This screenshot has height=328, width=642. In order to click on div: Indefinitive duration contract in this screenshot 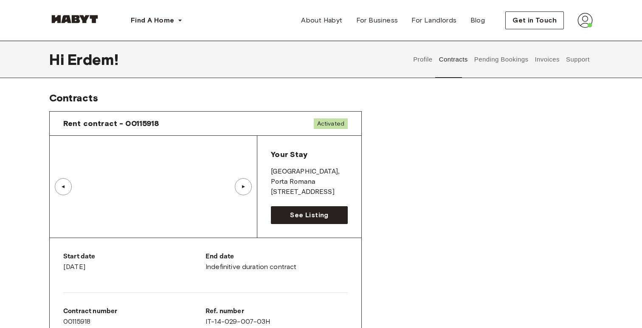, I will do `click(277, 262)`.